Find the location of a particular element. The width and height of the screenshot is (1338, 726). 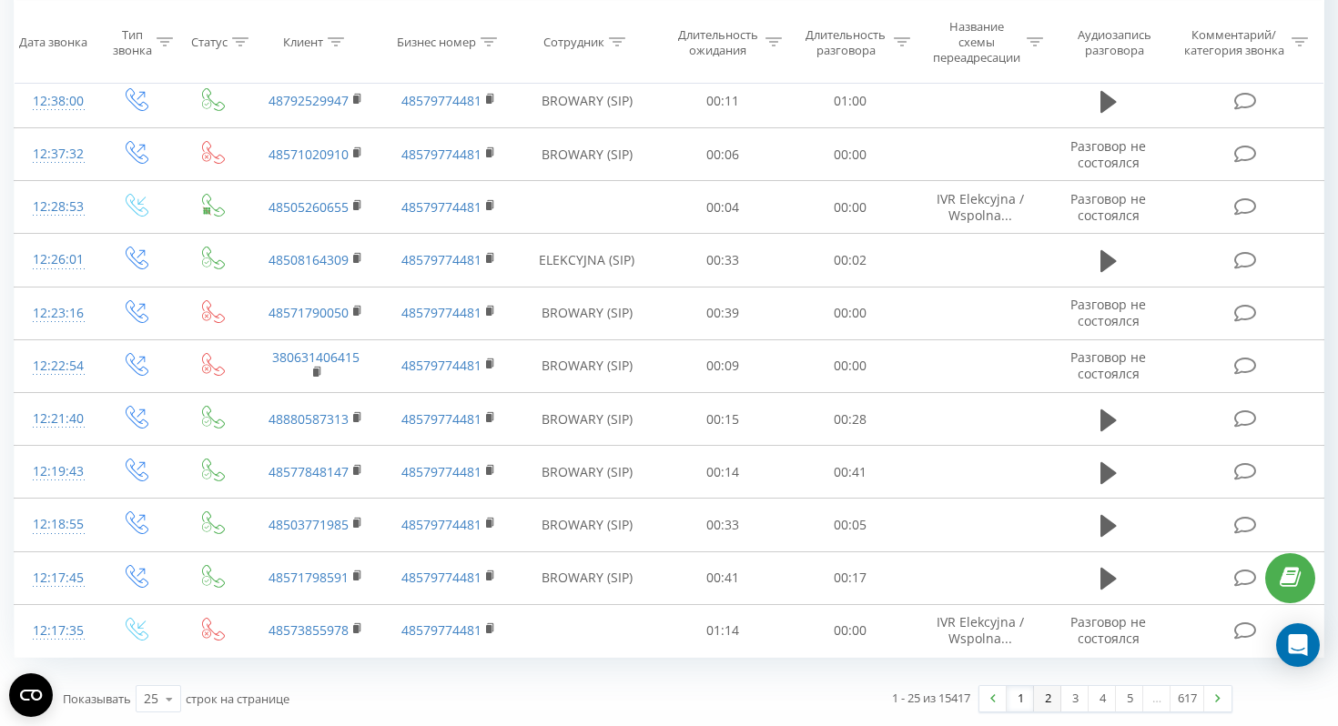

td: 00:05 is located at coordinates (850, 525).